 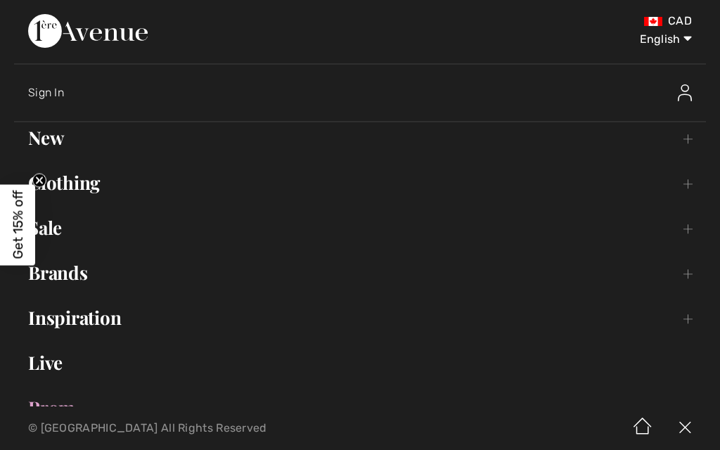 What do you see at coordinates (360, 228) in the screenshot?
I see `a: Sale` at bounding box center [360, 228].